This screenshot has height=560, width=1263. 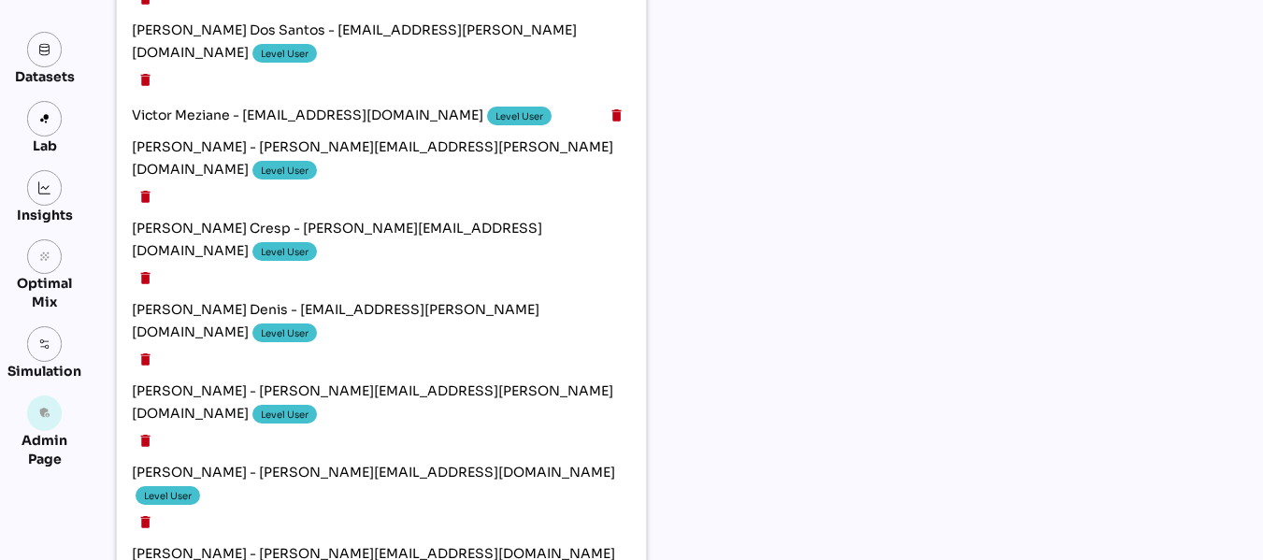 What do you see at coordinates (45, 257) in the screenshot?
I see `i: grain` at bounding box center [45, 257].